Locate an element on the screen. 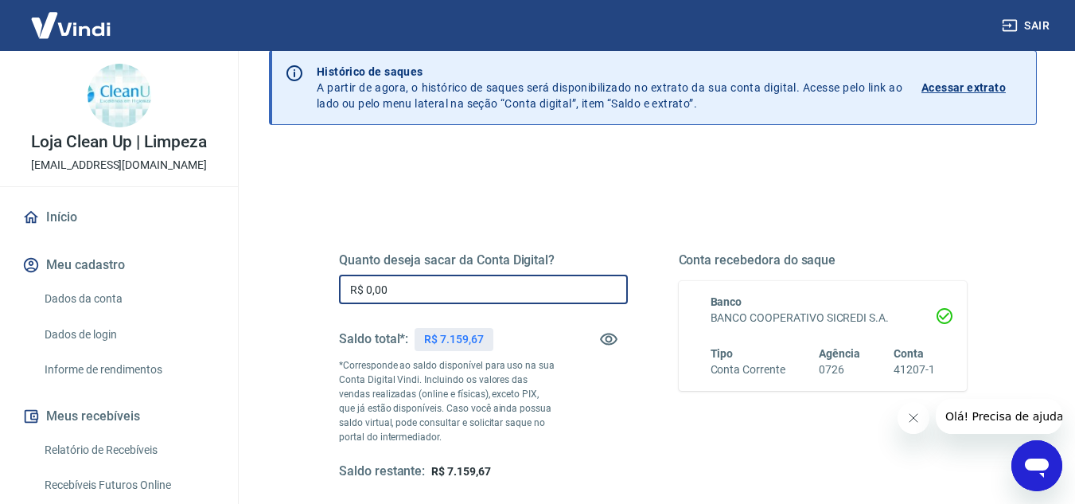 This screenshot has width=1075, height=504. span: Agência is located at coordinates (839, 353).